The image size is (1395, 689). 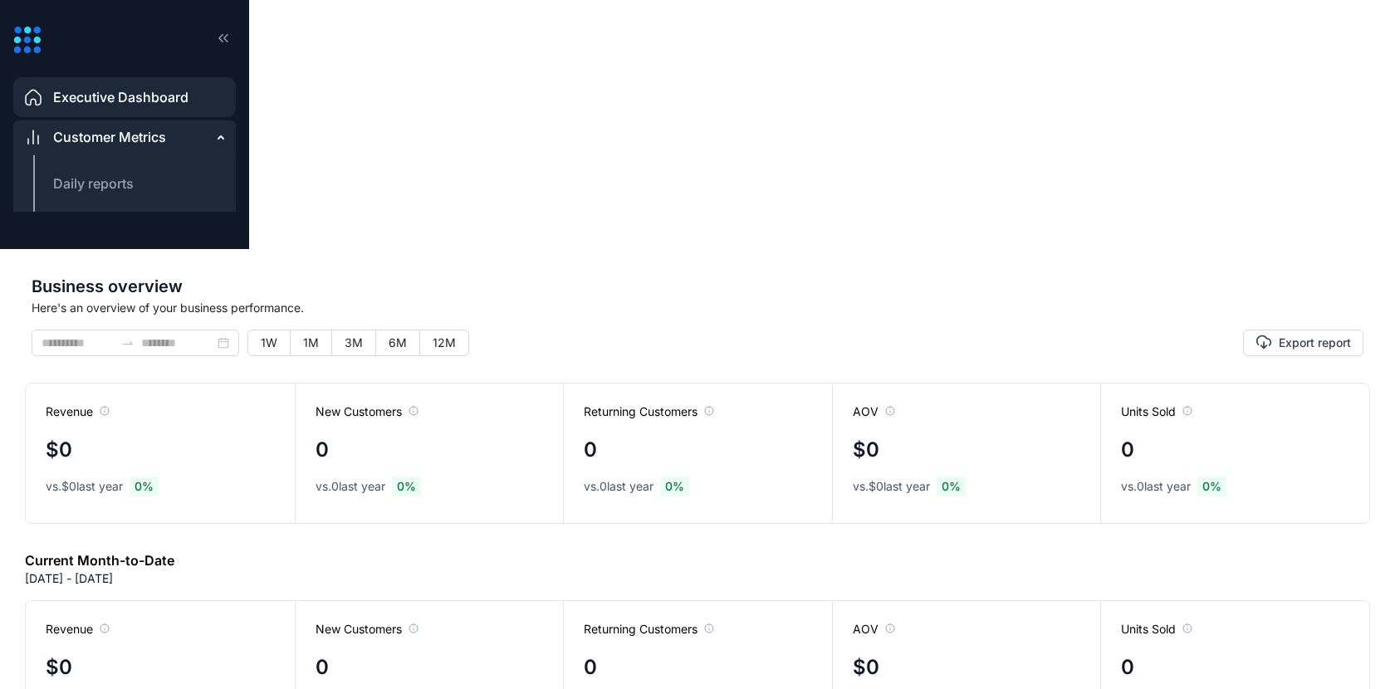 What do you see at coordinates (398, 342) in the screenshot?
I see `span: 6M` at bounding box center [398, 342].